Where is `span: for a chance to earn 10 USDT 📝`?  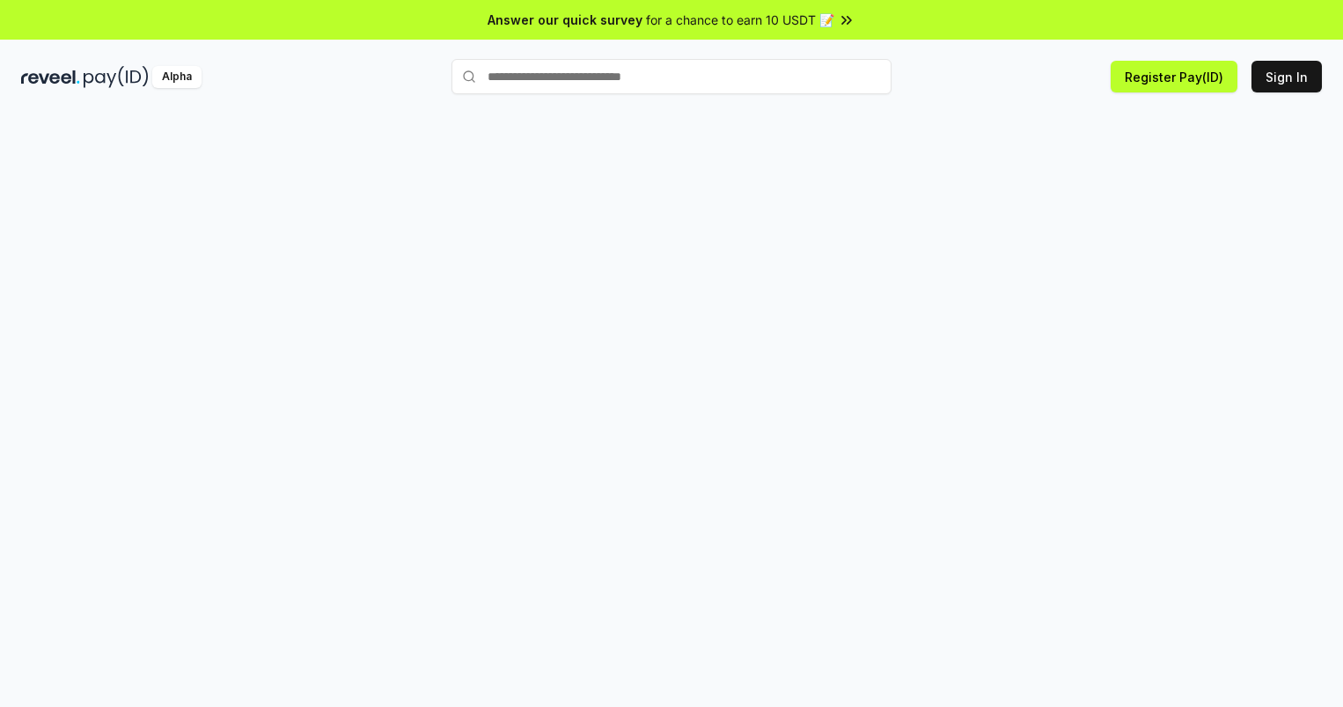 span: for a chance to earn 10 USDT 📝 is located at coordinates (740, 19).